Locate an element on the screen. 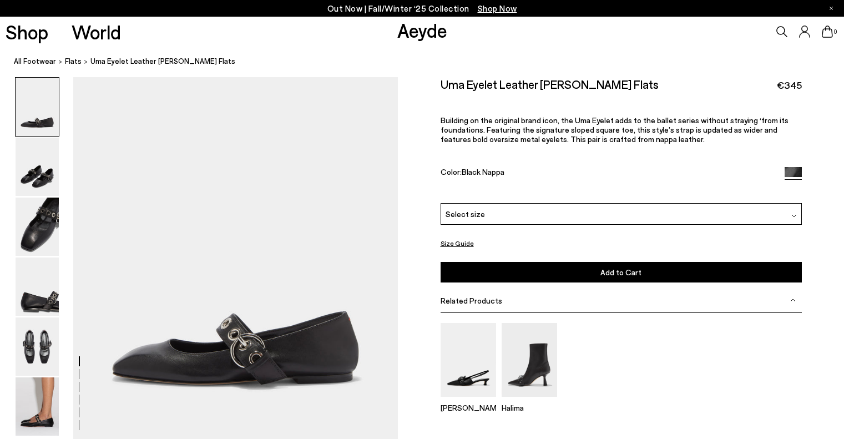  span: Navigate to /collections/new-in is located at coordinates (497, 8).